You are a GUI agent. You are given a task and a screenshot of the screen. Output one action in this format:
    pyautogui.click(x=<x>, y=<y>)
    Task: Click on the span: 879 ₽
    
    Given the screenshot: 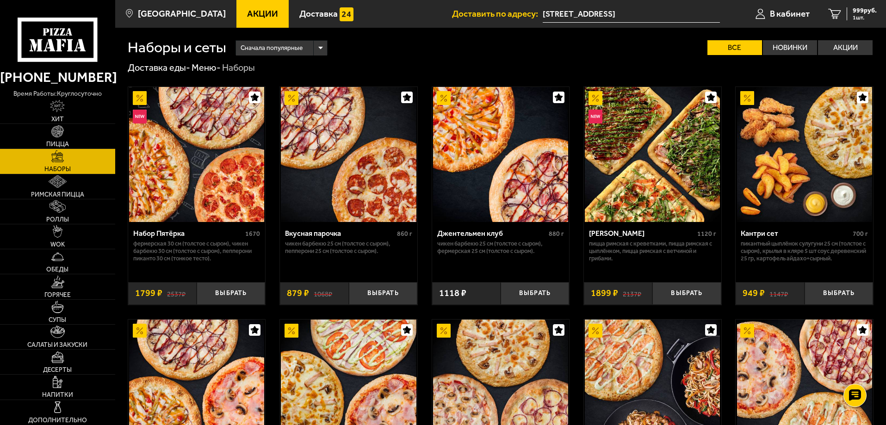 What is the action you would take?
    pyautogui.click(x=298, y=293)
    